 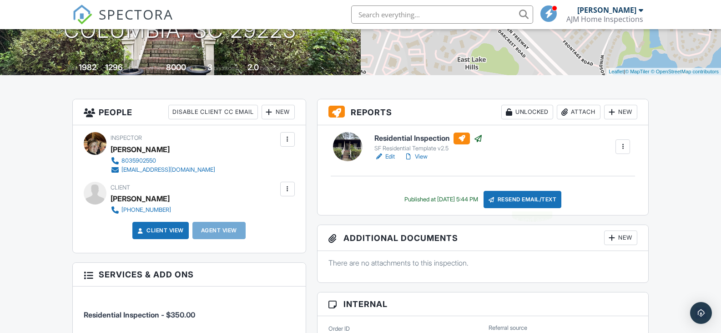 What do you see at coordinates (605, 19) in the screenshot?
I see `div: AJM Home Inspections` at bounding box center [605, 19].